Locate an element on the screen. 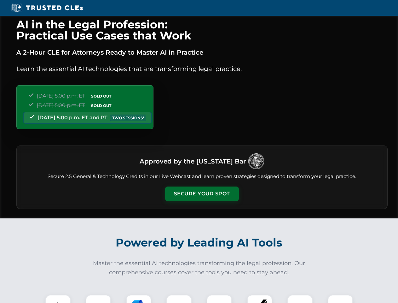 The height and width of the screenshot is (303, 398). img: Logo is located at coordinates (256, 161).